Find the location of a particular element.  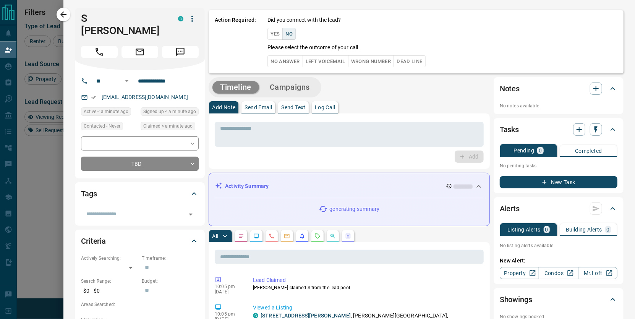

button: Left Voicemail is located at coordinates (326, 61).